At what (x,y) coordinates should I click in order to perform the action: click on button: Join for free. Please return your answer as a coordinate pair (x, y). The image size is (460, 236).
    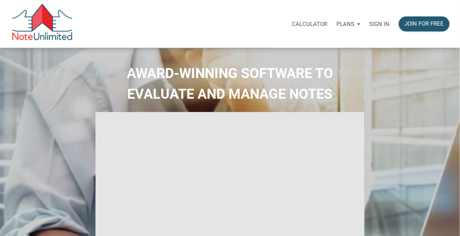
    Looking at the image, I should click on (424, 24).